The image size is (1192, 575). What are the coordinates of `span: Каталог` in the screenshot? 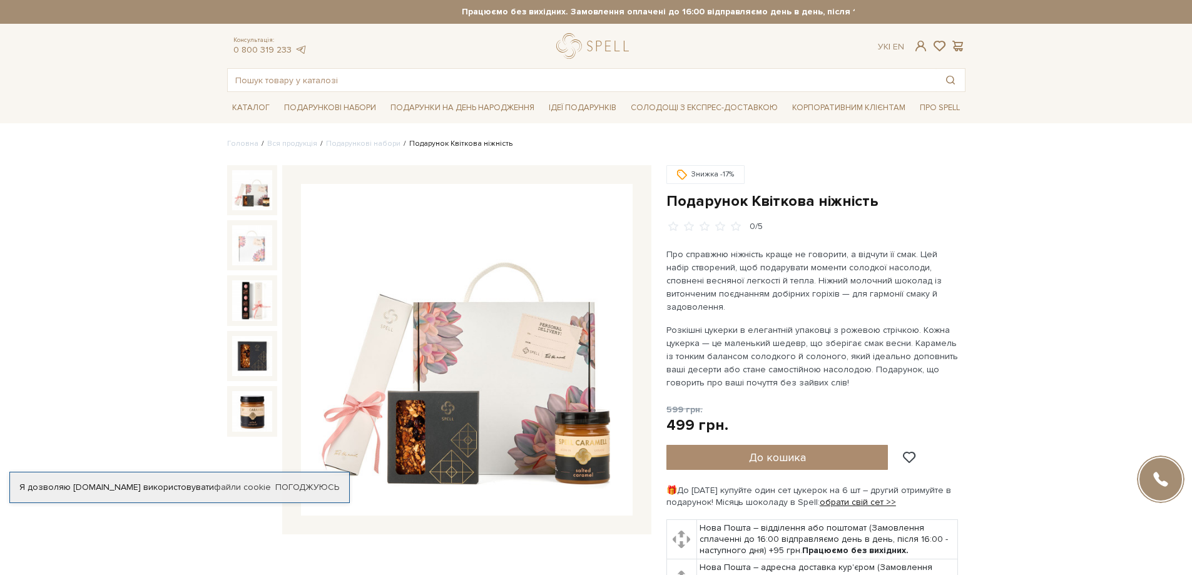 It's located at (251, 108).